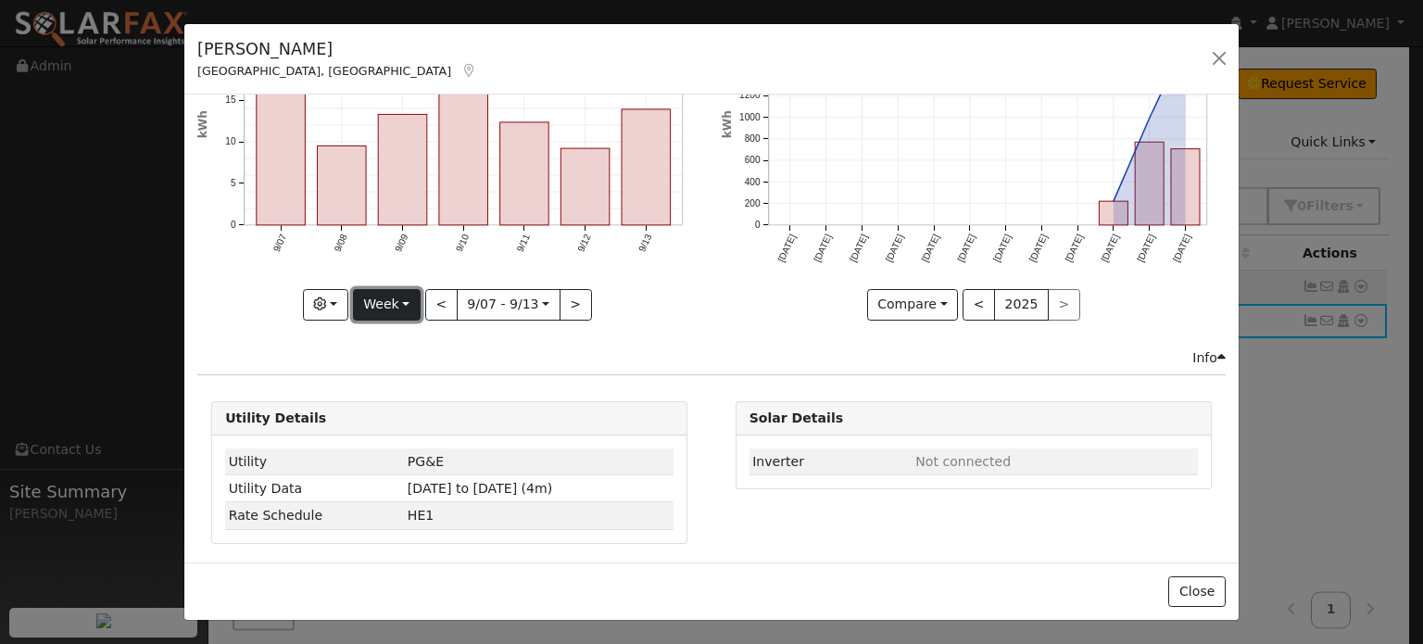 The height and width of the screenshot is (644, 1423). I want to click on text: 9/13, so click(645, 243).